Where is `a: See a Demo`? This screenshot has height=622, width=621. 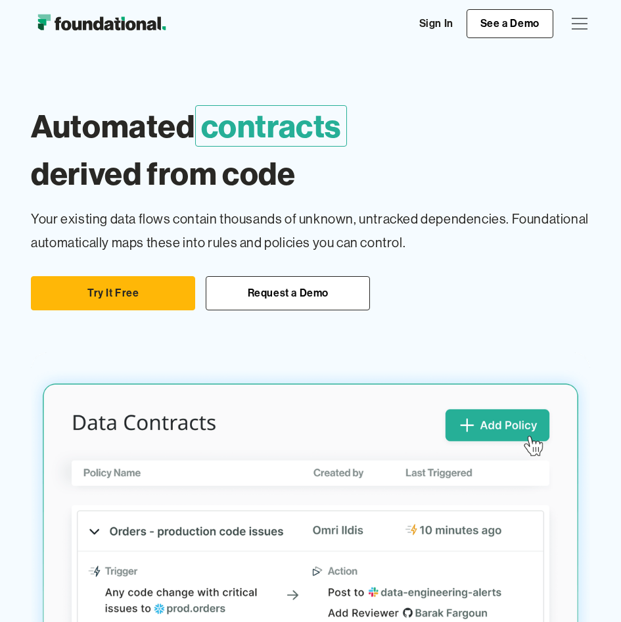 a: See a Demo is located at coordinates (510, 24).